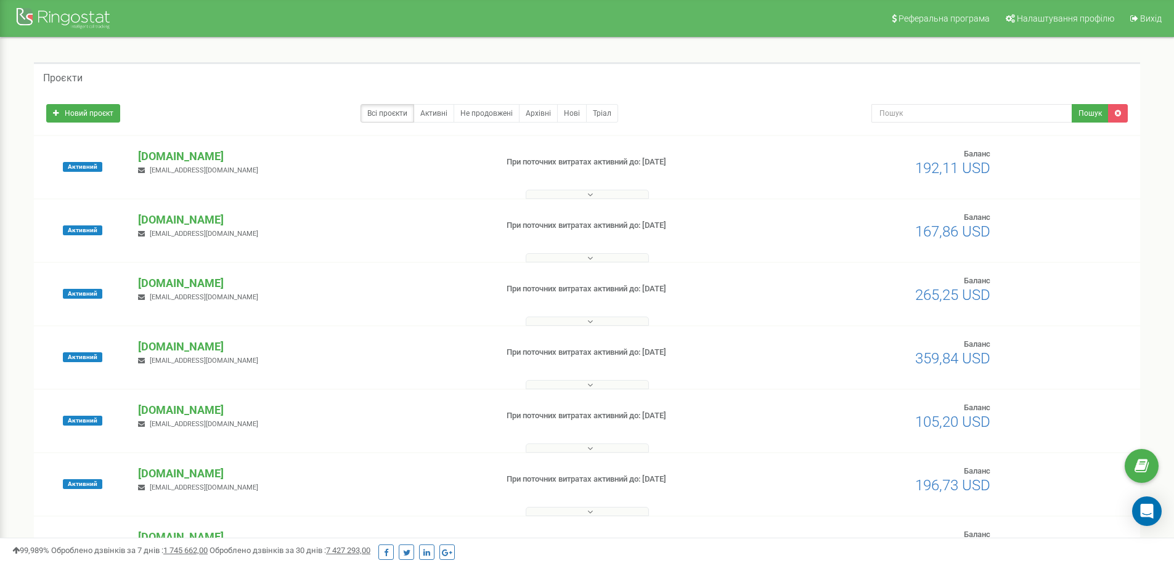 Image resolution: width=1174 pixels, height=566 pixels. What do you see at coordinates (83, 113) in the screenshot?
I see `a: Новий проєкт` at bounding box center [83, 113].